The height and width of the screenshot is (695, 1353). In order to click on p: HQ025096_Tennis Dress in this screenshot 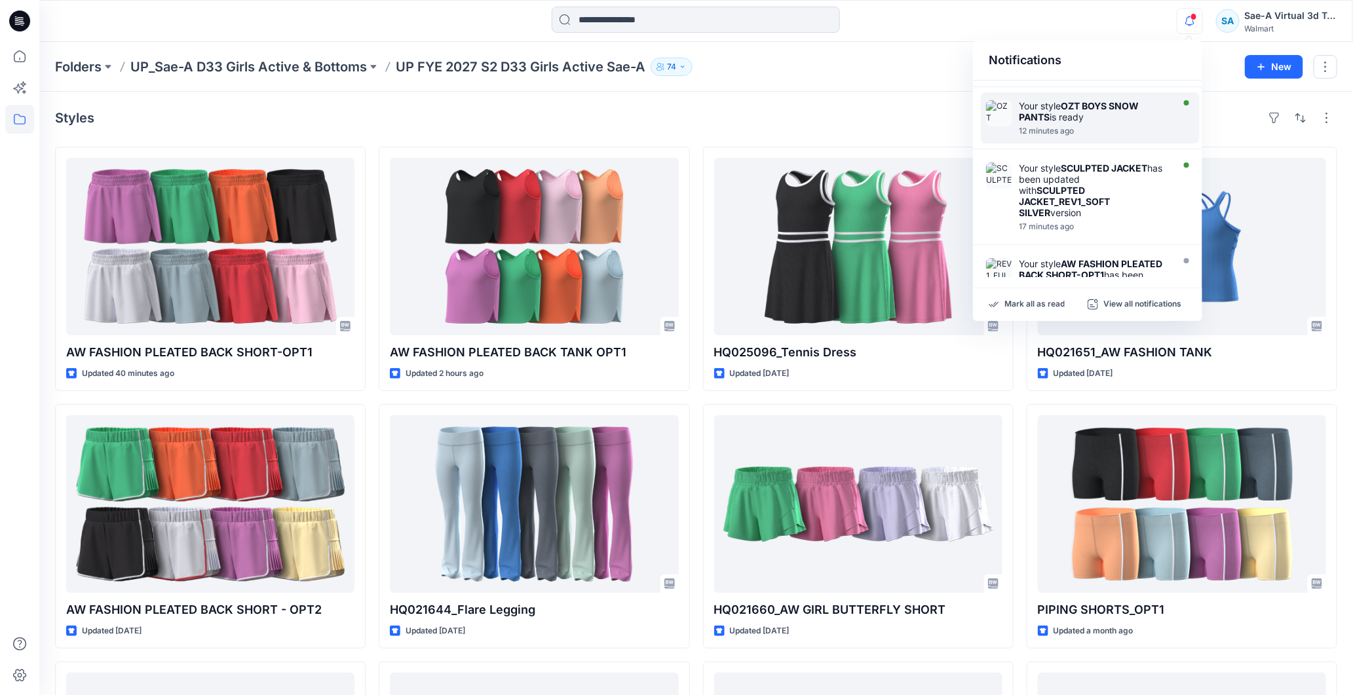, I will do `click(858, 353)`.